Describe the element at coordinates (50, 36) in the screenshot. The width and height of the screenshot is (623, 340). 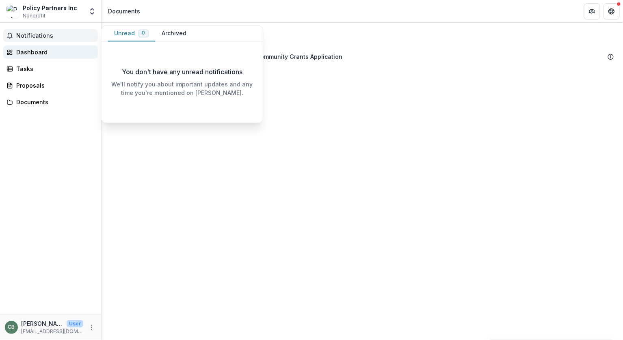
I see `button: Notifications` at that location.